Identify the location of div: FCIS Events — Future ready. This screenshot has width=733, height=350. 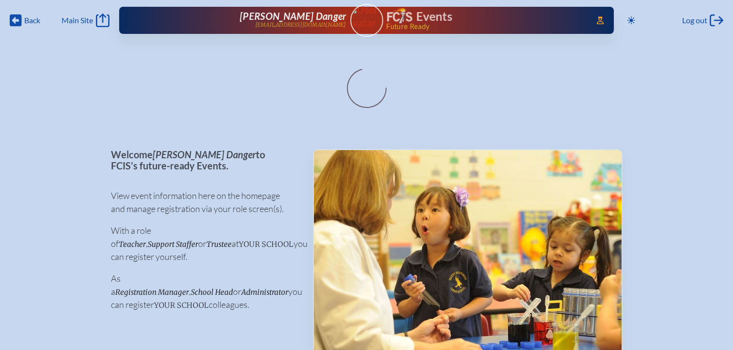
(485, 19).